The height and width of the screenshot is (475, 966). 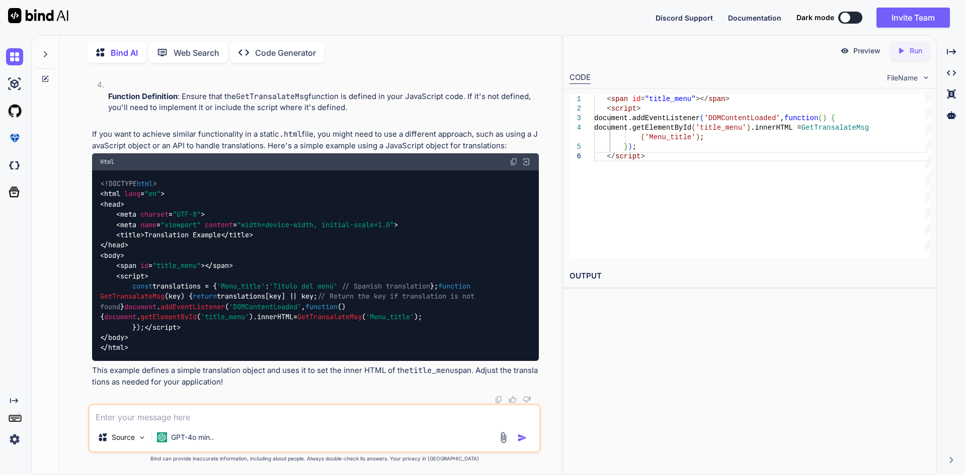 What do you see at coordinates (290, 134) in the screenshot?
I see `code: .html` at bounding box center [290, 134].